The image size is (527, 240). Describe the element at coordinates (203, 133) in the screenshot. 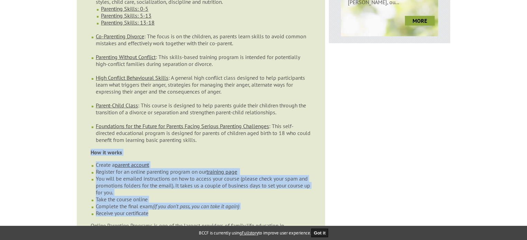

I see `li: : This self-directed educational program is designed for parents of children aged birth to 18 who...` at that location.